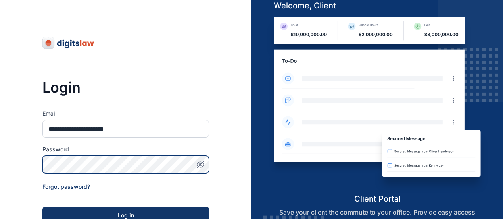 The image size is (503, 219). I want to click on img: digitslaw-logo, so click(69, 43).